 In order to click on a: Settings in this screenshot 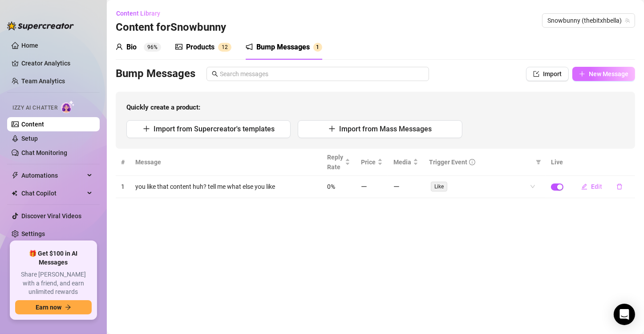, I will do `click(33, 234)`.